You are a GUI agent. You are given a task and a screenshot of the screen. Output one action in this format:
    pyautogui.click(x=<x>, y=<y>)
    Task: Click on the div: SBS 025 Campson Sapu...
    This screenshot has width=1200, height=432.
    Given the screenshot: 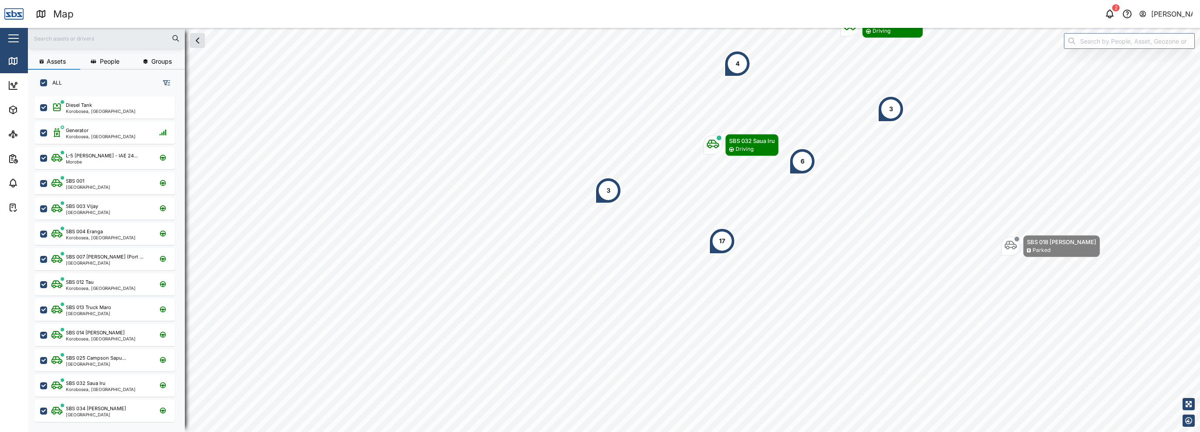 What is the action you would take?
    pyautogui.click(x=96, y=358)
    